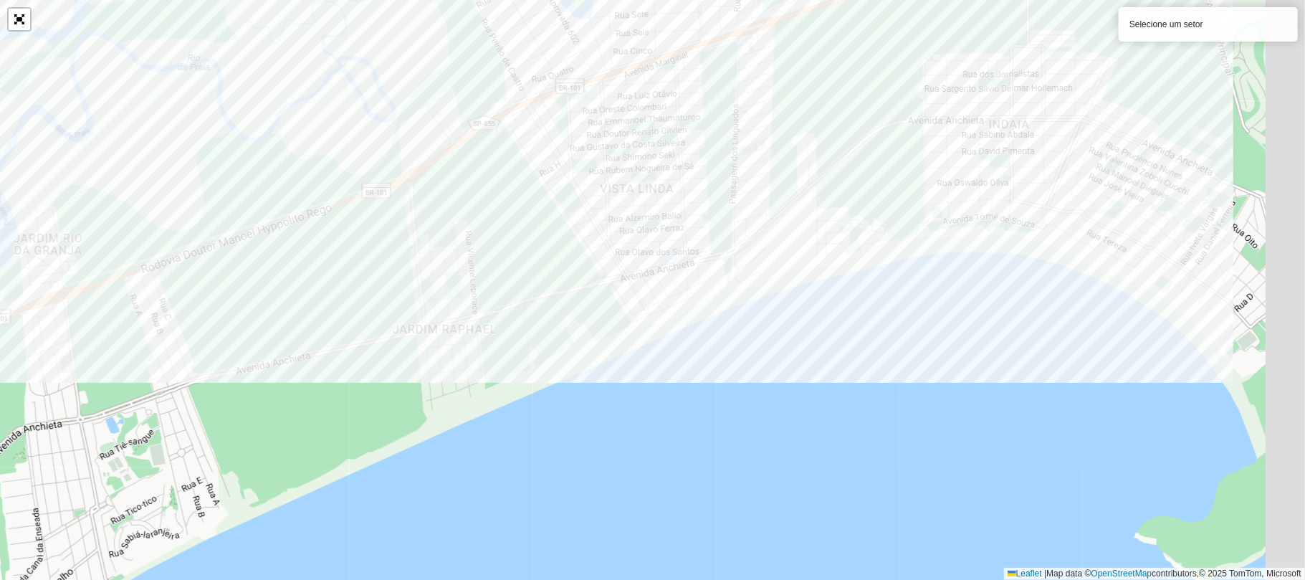 This screenshot has height=580, width=1305. I want to click on div: Map data © contributors,© 2025 TomTom, Microsoft, so click(1154, 573).